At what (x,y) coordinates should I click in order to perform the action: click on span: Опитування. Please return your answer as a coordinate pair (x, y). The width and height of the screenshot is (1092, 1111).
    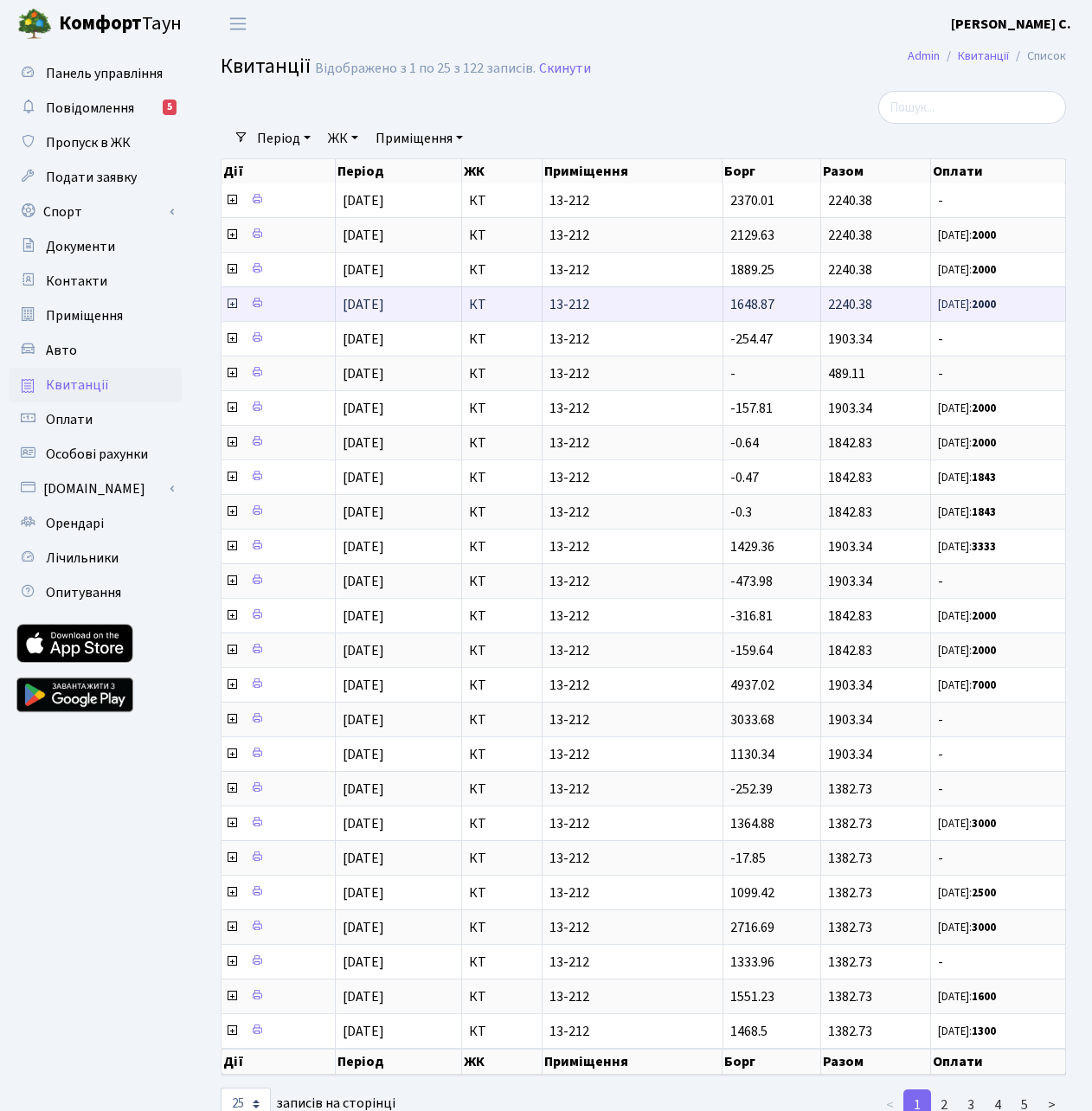
    Looking at the image, I should click on (83, 593).